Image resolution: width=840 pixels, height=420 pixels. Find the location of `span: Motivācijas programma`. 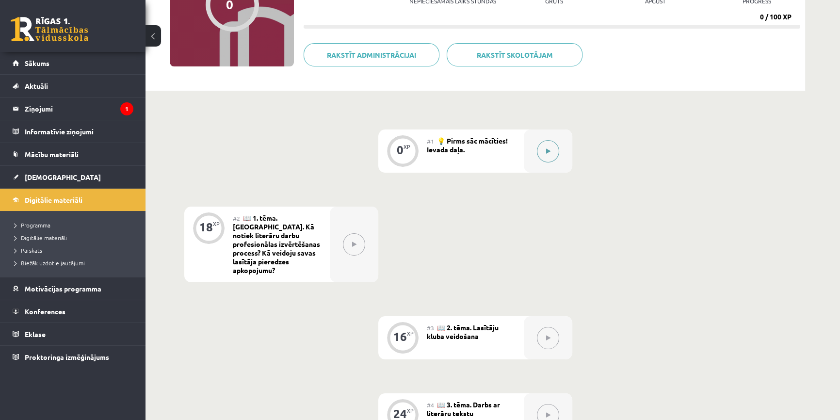

span: Motivācijas programma is located at coordinates (63, 289).